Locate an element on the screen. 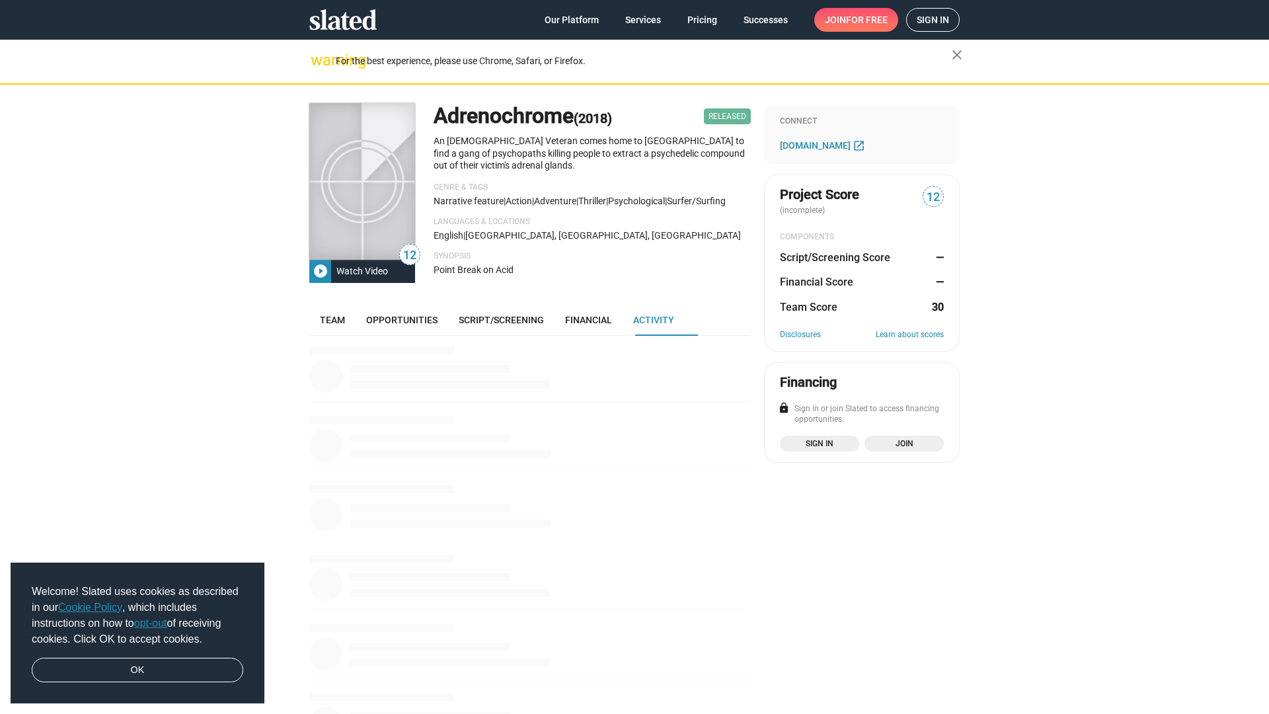 This screenshot has height=714, width=1269. span: Narrative feature is located at coordinates (469, 201).